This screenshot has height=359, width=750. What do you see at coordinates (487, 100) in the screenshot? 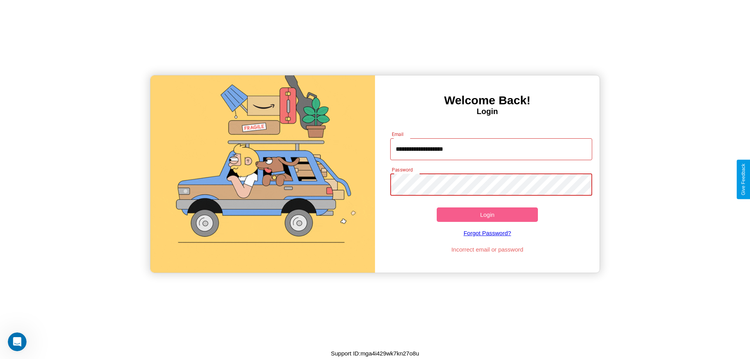
I see `h3: Welcome Back!` at bounding box center [487, 100].